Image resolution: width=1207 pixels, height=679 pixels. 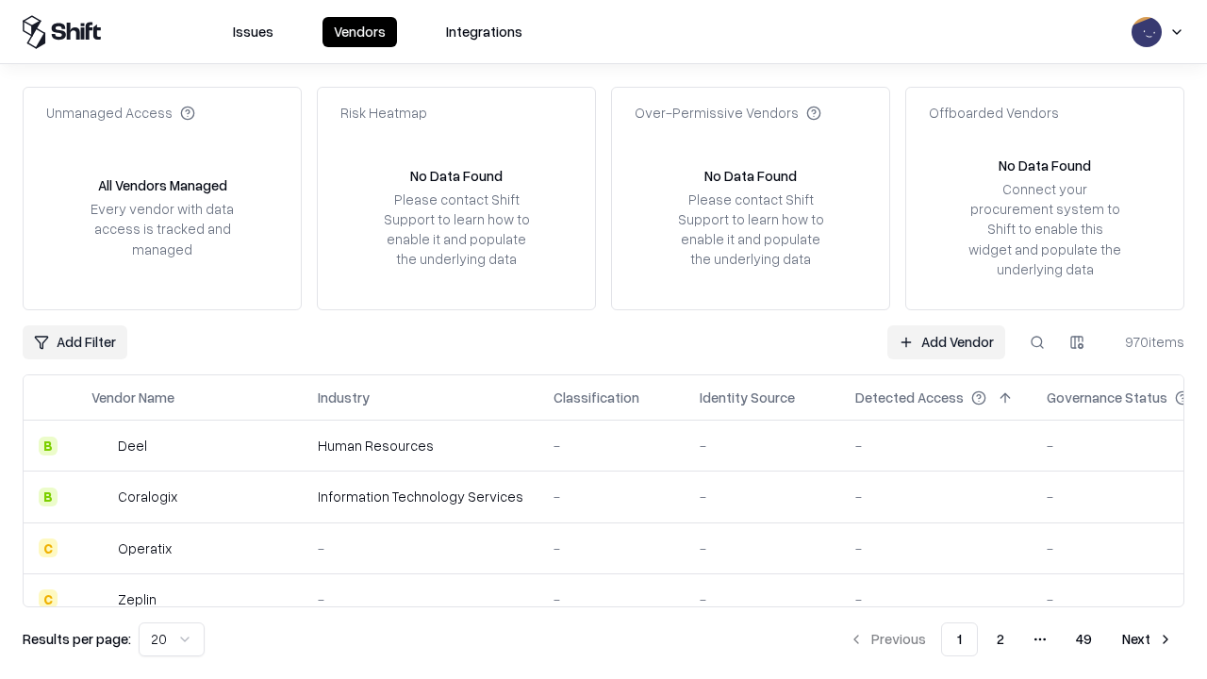 What do you see at coordinates (946, 342) in the screenshot?
I see `a: Add Vendor` at bounding box center [946, 342].